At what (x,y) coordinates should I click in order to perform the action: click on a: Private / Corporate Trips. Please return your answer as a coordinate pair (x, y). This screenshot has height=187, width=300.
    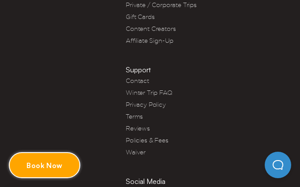
    Looking at the image, I should click on (161, 5).